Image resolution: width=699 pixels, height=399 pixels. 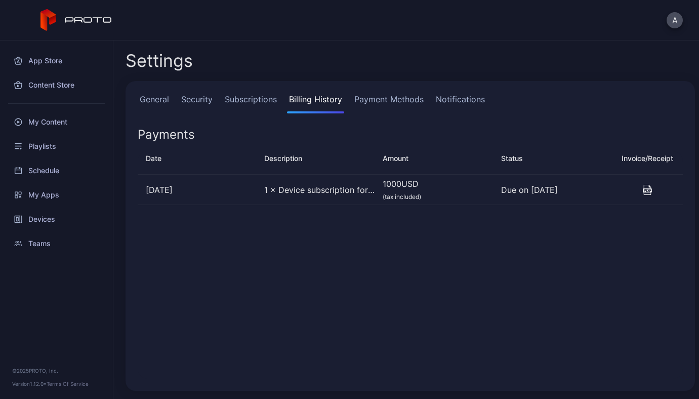 I want to click on div: Schedule, so click(x=56, y=171).